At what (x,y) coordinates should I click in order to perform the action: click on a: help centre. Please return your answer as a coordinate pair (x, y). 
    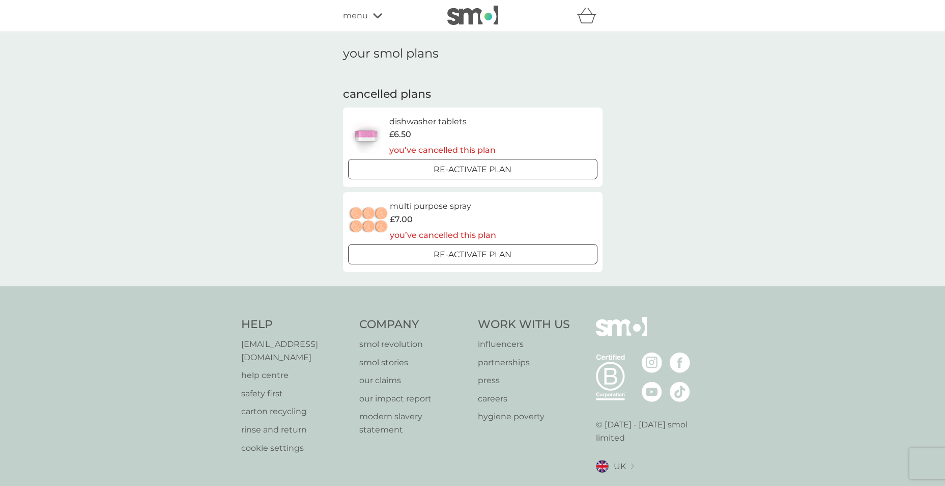
    Looking at the image, I should click on (295, 375).